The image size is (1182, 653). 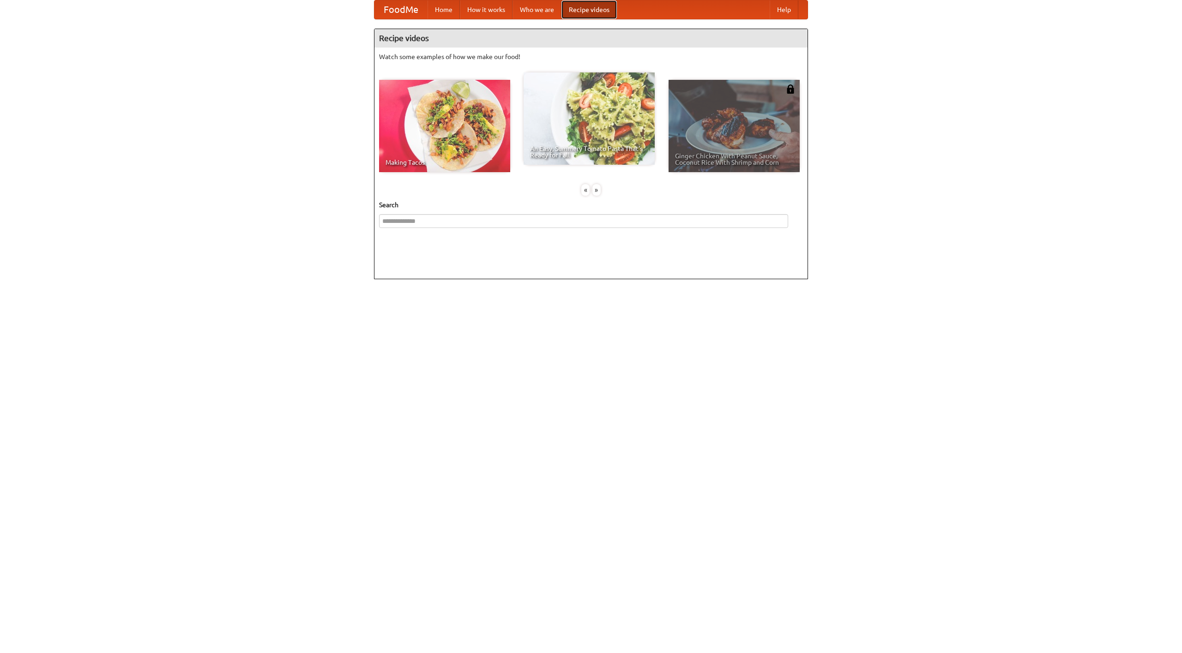 I want to click on a: Making Tacos, so click(x=445, y=126).